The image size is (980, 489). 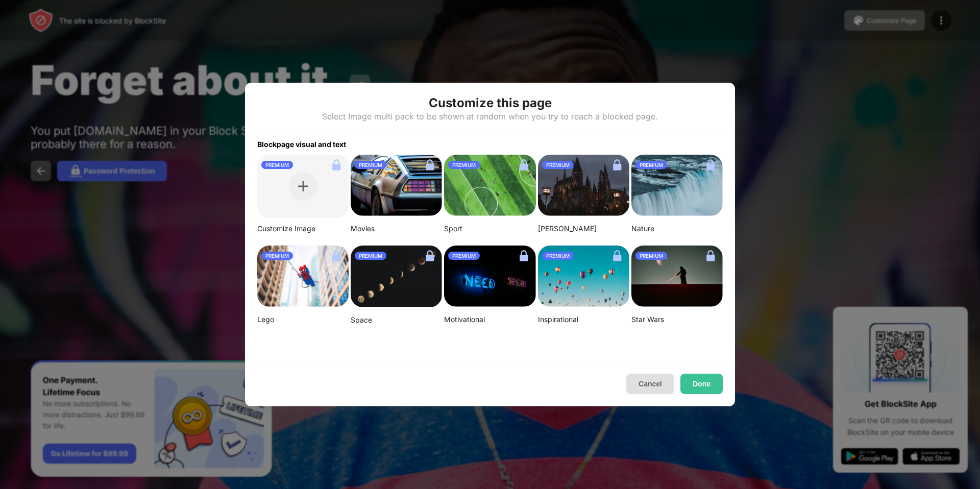 I want to click on div: Space, so click(x=396, y=320).